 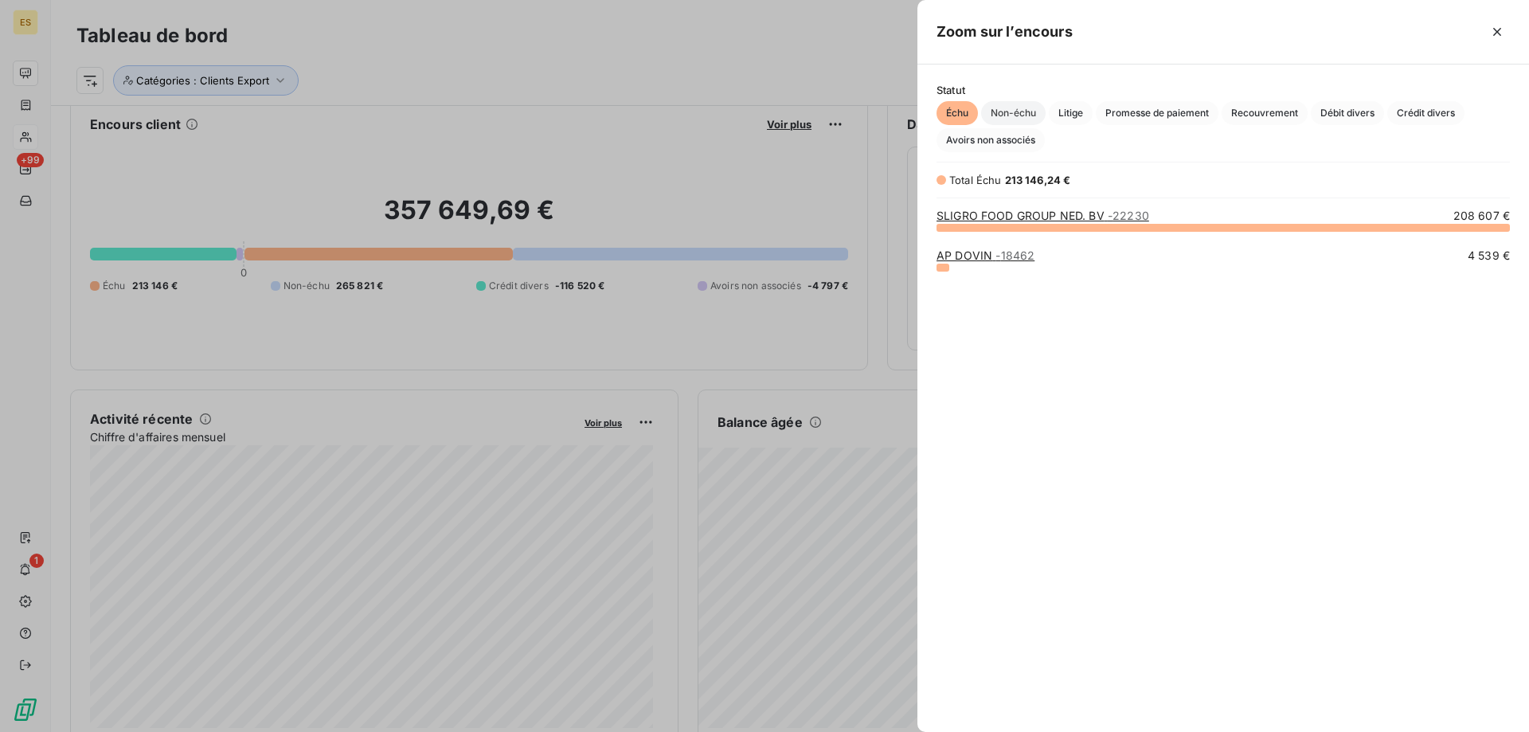 I want to click on div: grid, so click(x=1223, y=460).